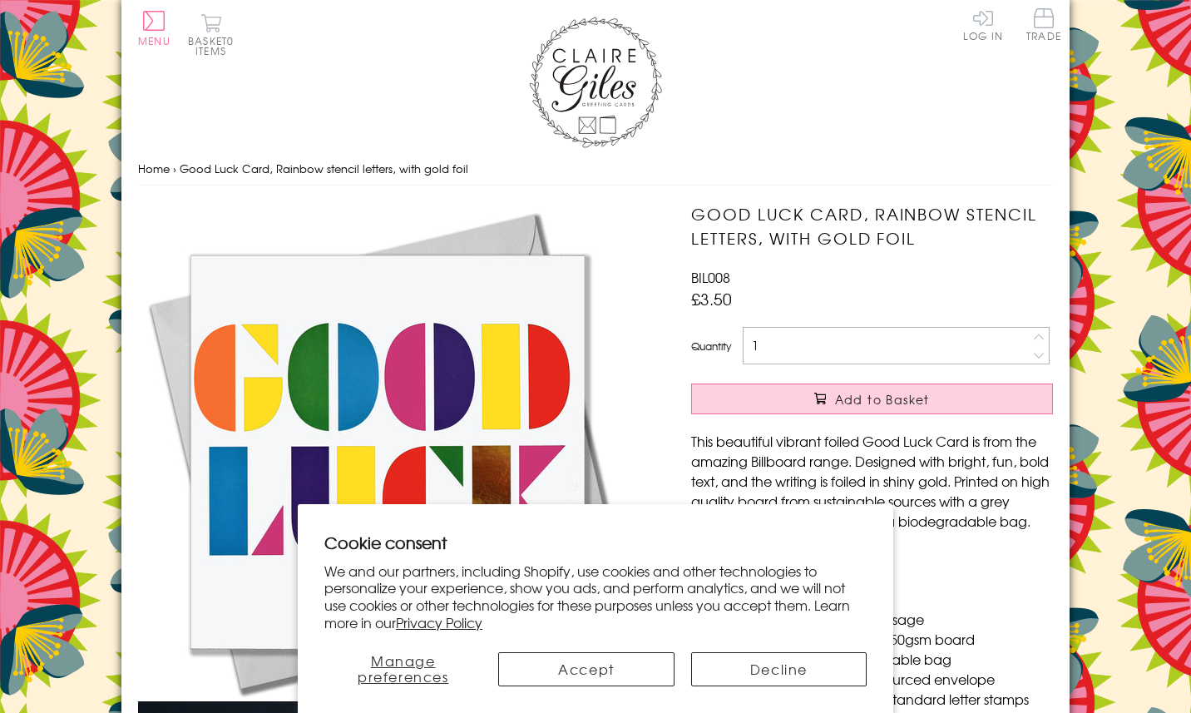 The image size is (1191, 713). Describe the element at coordinates (439, 622) in the screenshot. I see `a: Privacy Policy` at that location.